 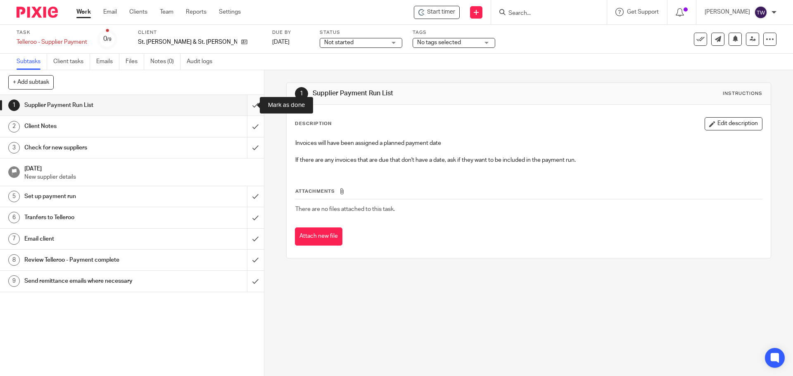 What do you see at coordinates (109, 39) in the screenshot?
I see `small: /9` at bounding box center [109, 39].